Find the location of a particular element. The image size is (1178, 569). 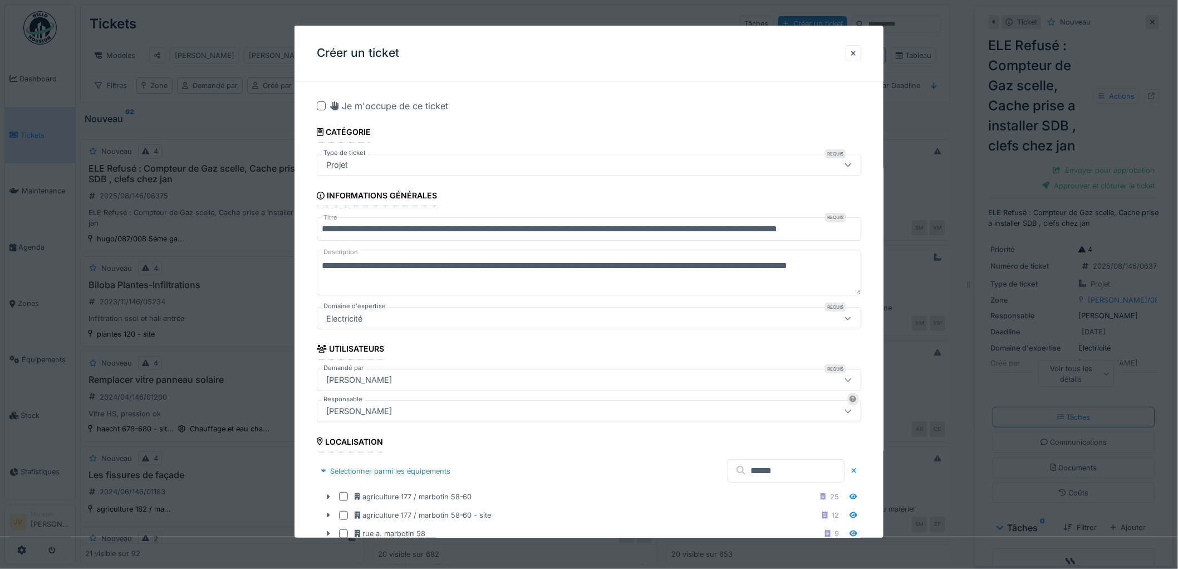

div: Projet is located at coordinates (337, 165).